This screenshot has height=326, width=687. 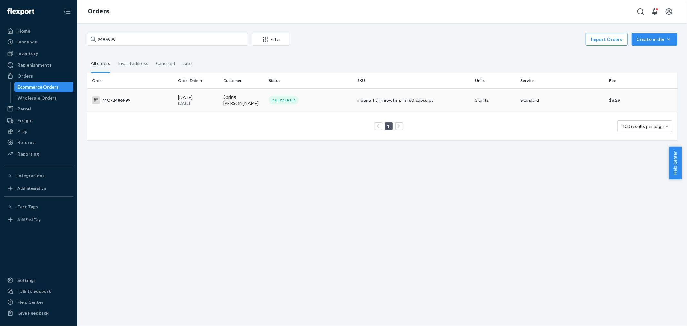 What do you see at coordinates (39, 189) in the screenshot?
I see `a: Add Integration` at bounding box center [39, 189].